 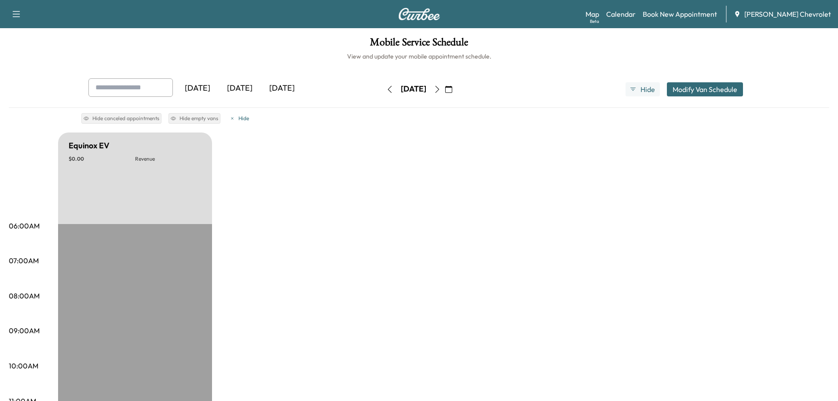 I want to click on a: MapBeta, so click(x=592, y=14).